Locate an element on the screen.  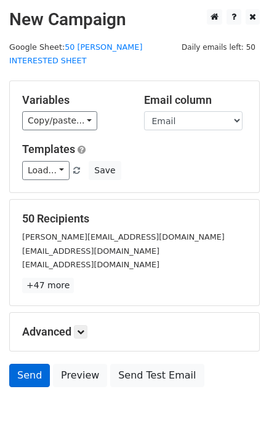
h5: Email column is located at coordinates (195, 100).